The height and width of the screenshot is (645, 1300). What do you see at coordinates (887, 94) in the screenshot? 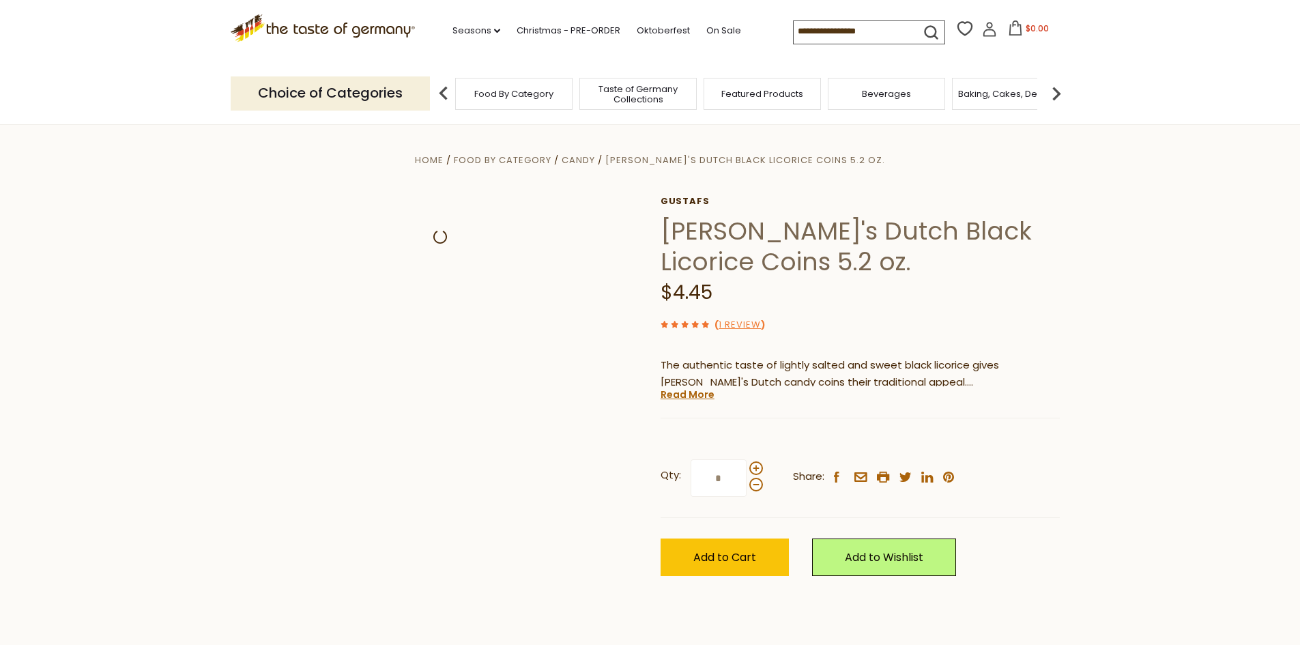
I see `span: Beverages` at bounding box center [887, 94].